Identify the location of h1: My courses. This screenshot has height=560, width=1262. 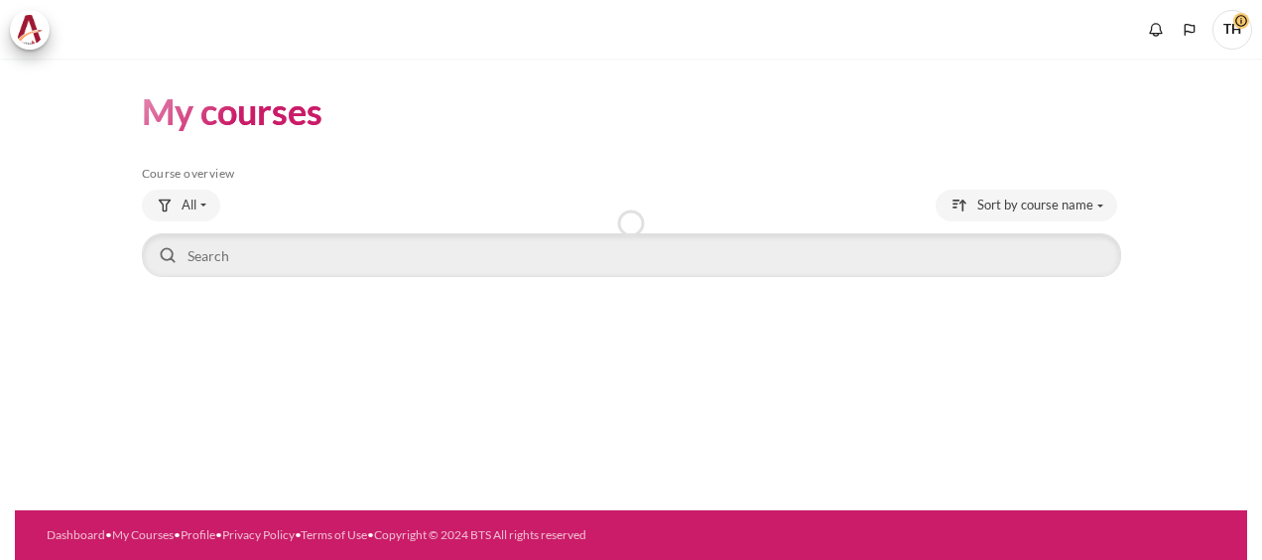
(232, 111).